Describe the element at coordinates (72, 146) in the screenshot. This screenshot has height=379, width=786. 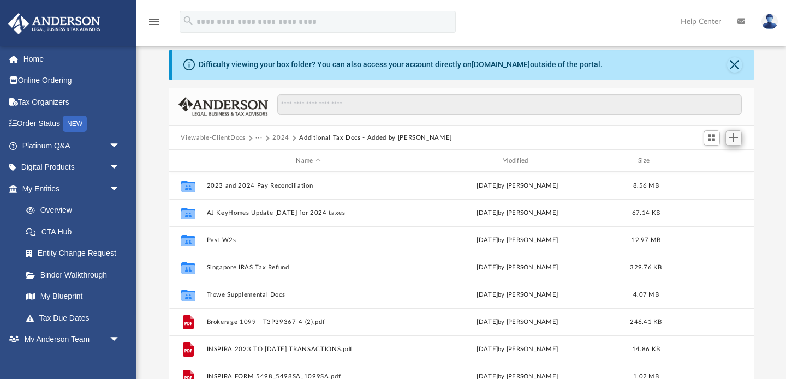
I see `a: Platinum Q&Aarrow_drop_down` at that location.